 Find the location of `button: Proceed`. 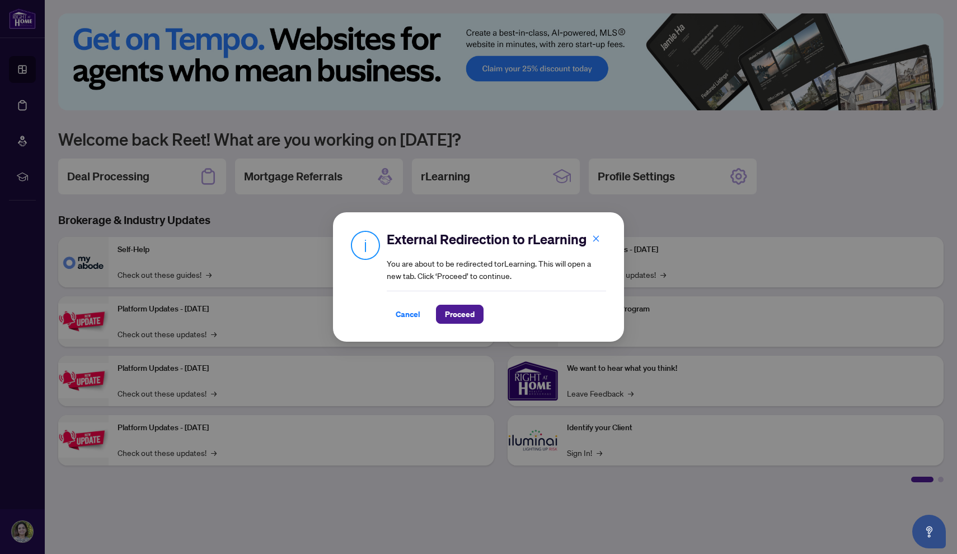

button: Proceed is located at coordinates (460, 314).